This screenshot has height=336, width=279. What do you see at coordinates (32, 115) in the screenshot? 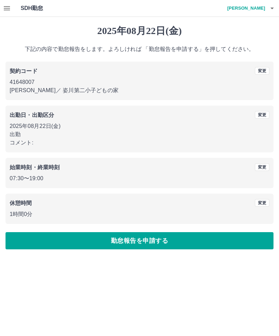
I see `b: 出勤日・出勤区分` at bounding box center [32, 115].